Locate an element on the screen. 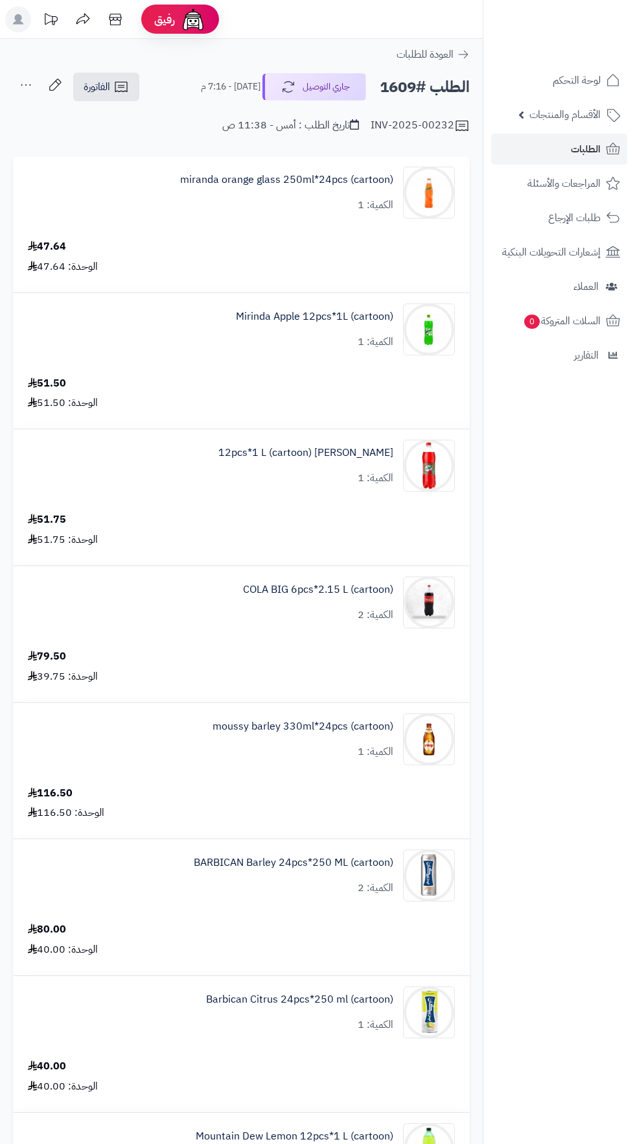 The width and height of the screenshot is (635, 1144). a: BARBICAN Barley 24pcs*250 ML (cartoon) is located at coordinates (294, 862).